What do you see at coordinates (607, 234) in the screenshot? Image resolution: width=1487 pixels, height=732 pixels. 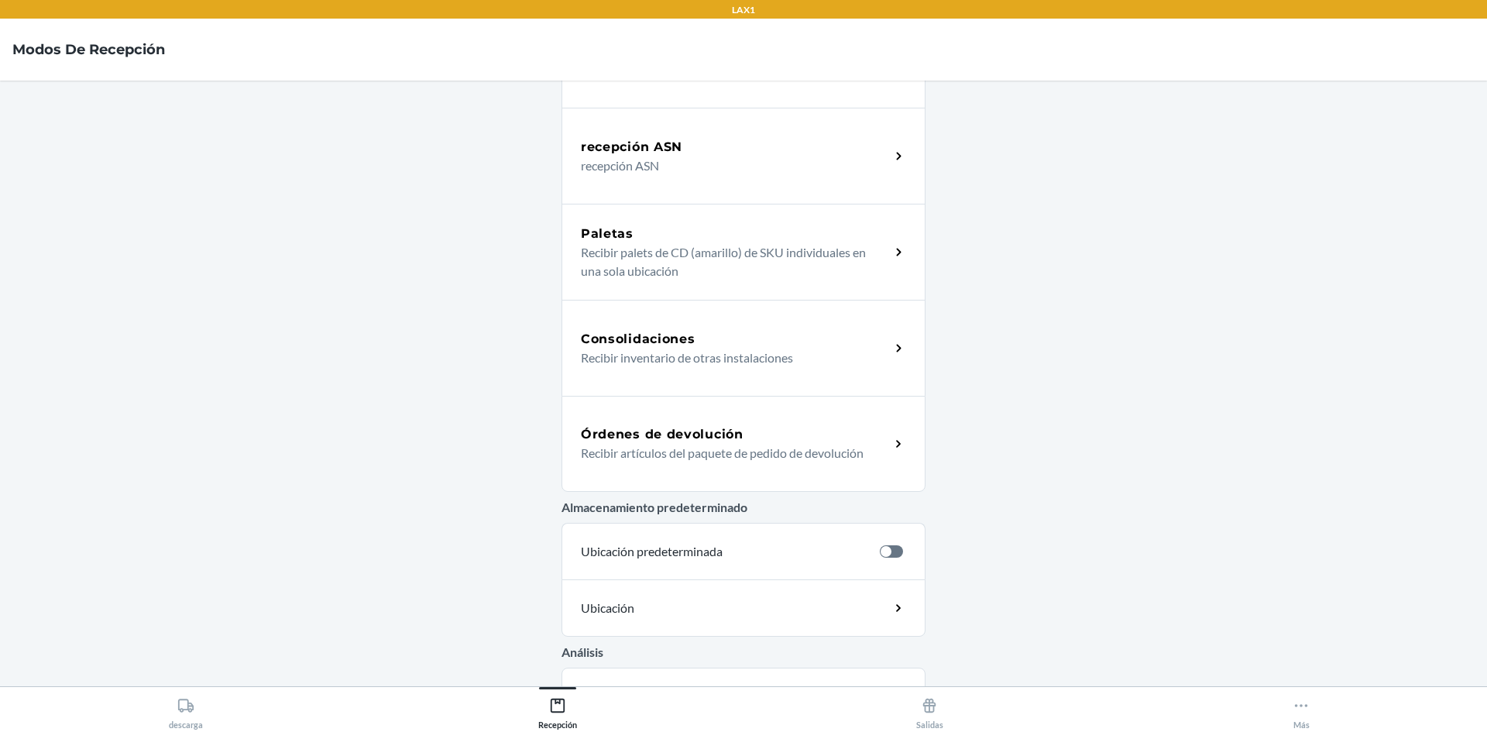 I see `h5: Paletas` at bounding box center [607, 234].